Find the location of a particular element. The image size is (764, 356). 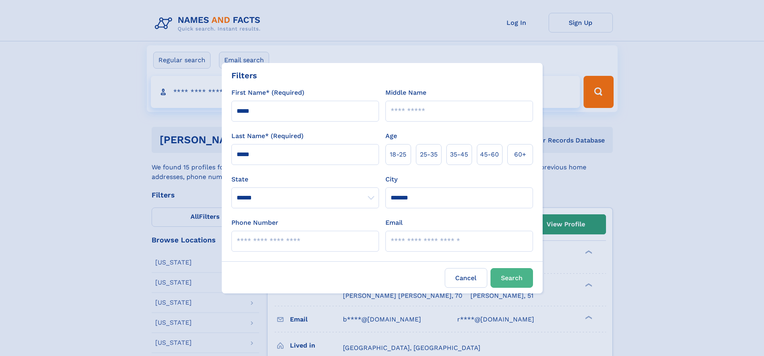

div: Filters is located at coordinates (244, 75).